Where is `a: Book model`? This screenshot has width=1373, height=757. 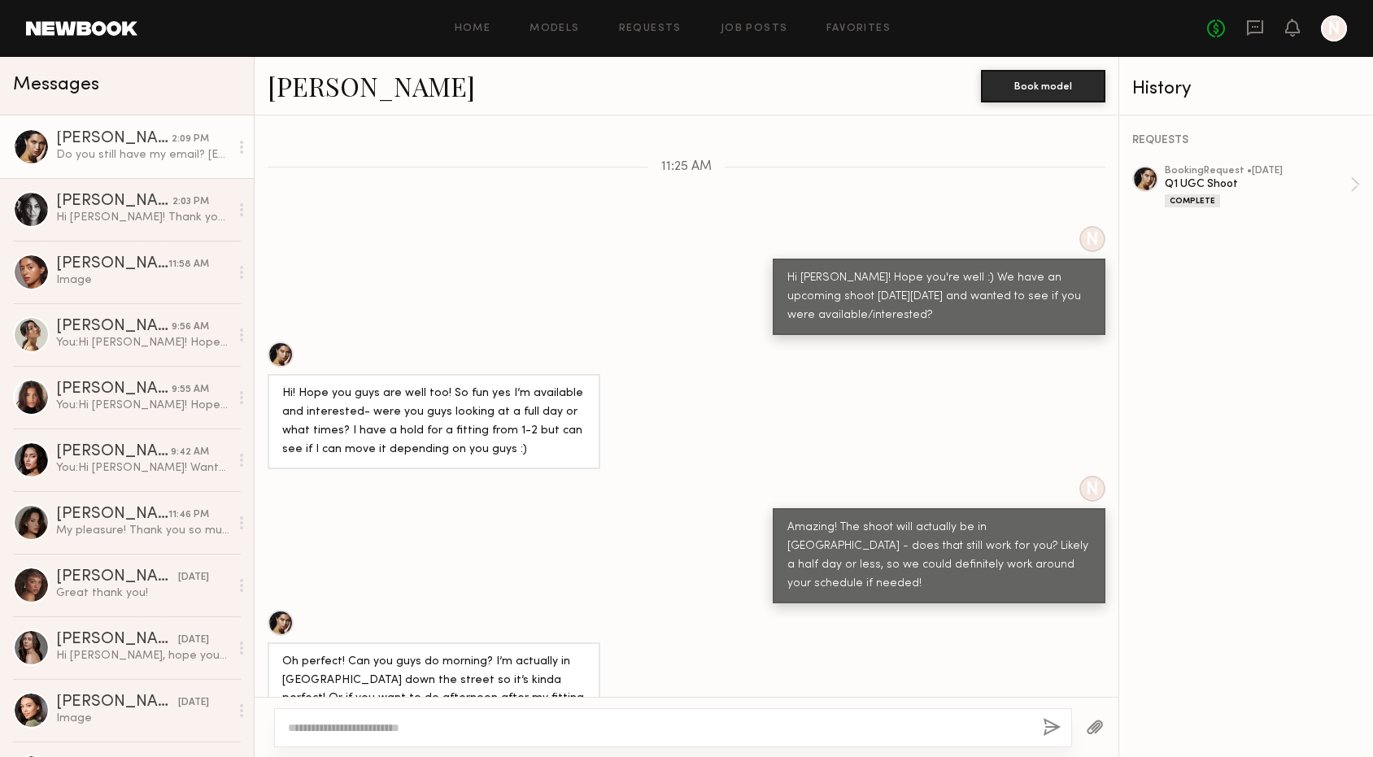 a: Book model is located at coordinates (1043, 85).